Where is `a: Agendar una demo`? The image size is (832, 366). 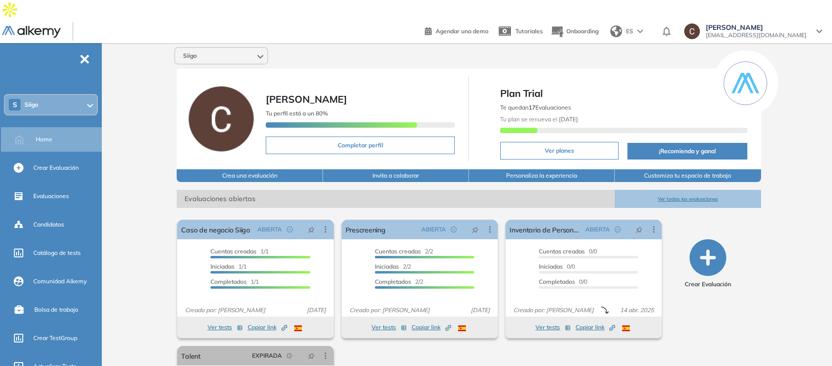
a: Agendar una demo is located at coordinates (457, 30).